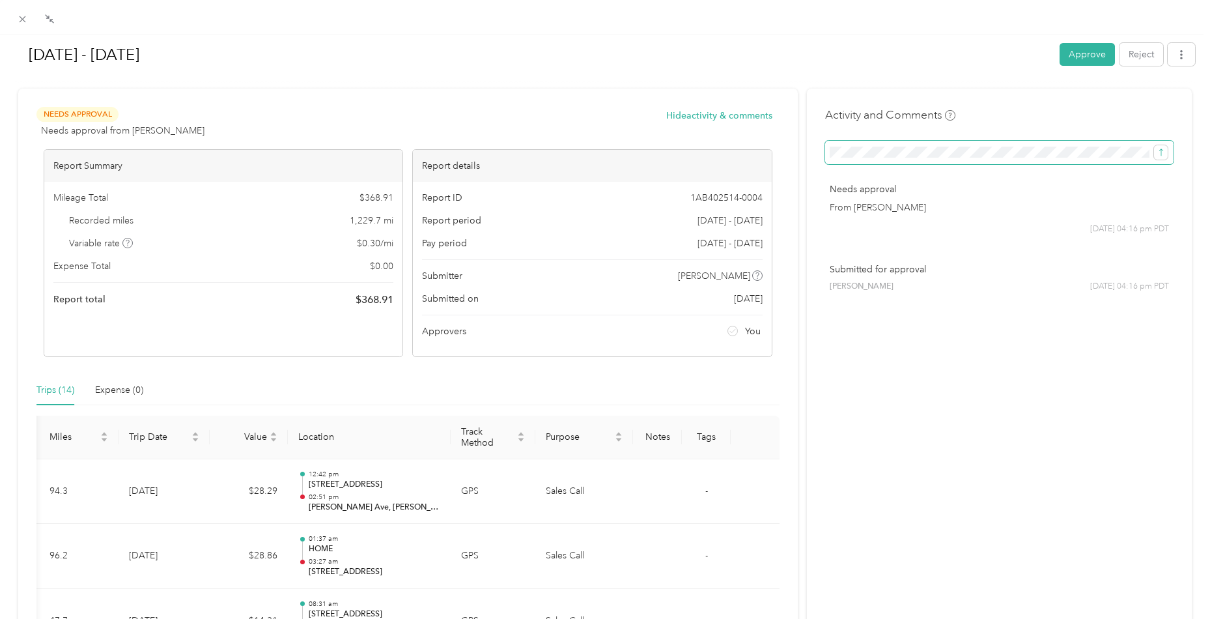 The height and width of the screenshot is (619, 1210). Describe the element at coordinates (375, 604) in the screenshot. I see `p: 08:31 am` at that location.